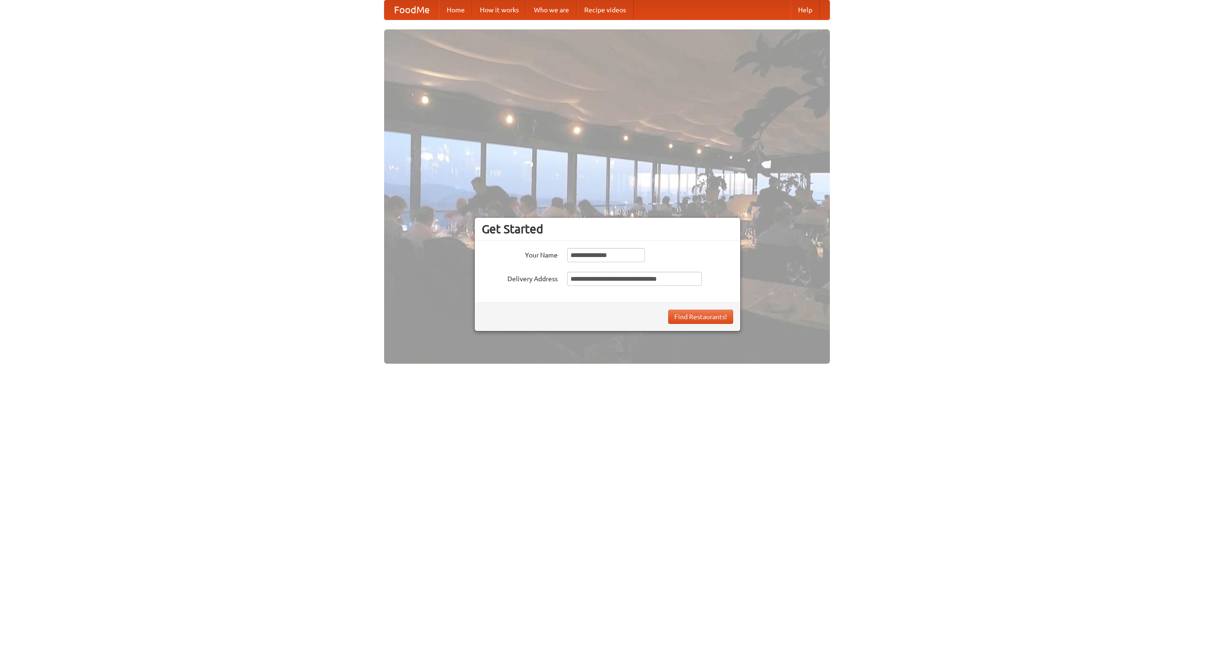 The height and width of the screenshot is (671, 1214). I want to click on label: Delivery Address, so click(520, 277).